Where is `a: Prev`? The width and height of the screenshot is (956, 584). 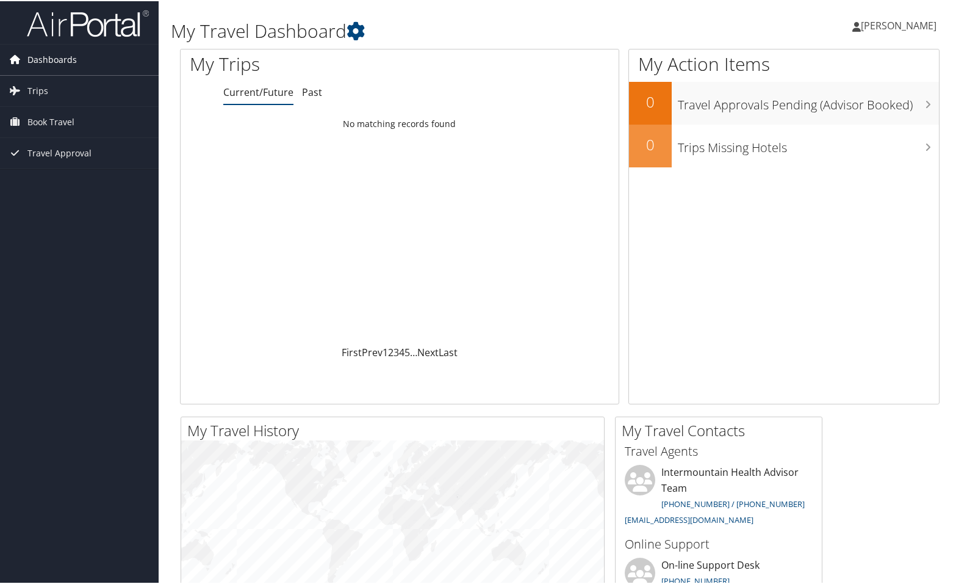 a: Prev is located at coordinates (372, 351).